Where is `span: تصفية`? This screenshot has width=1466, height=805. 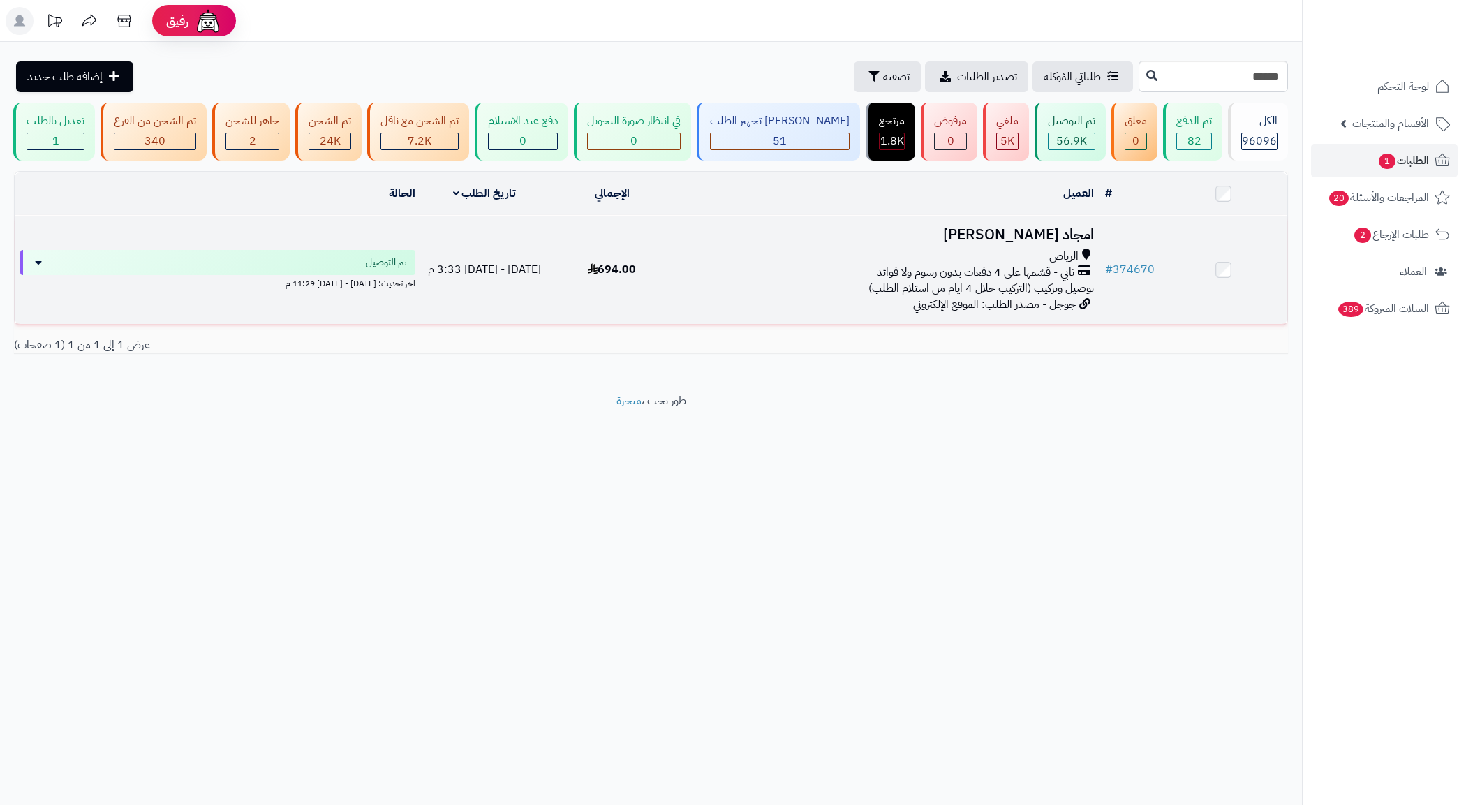 span: تصفية is located at coordinates (896, 77).